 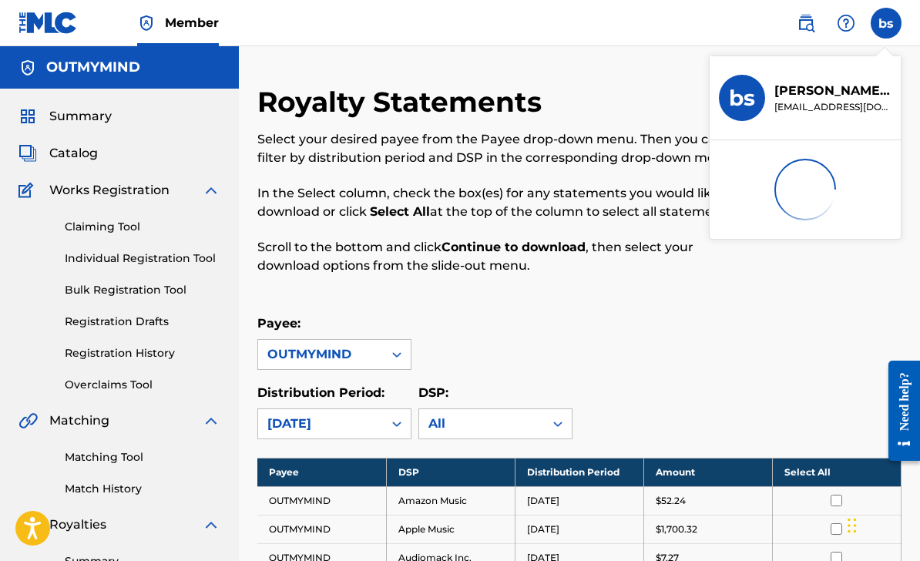 I want to click on p: brian saadeh, so click(x=833, y=91).